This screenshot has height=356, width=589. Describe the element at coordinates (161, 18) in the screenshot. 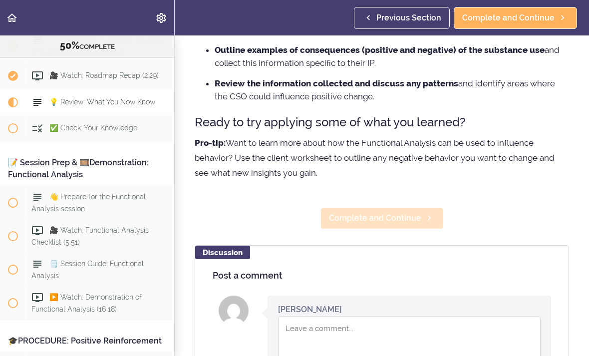

I see `svg: Settings Menu` at that location.